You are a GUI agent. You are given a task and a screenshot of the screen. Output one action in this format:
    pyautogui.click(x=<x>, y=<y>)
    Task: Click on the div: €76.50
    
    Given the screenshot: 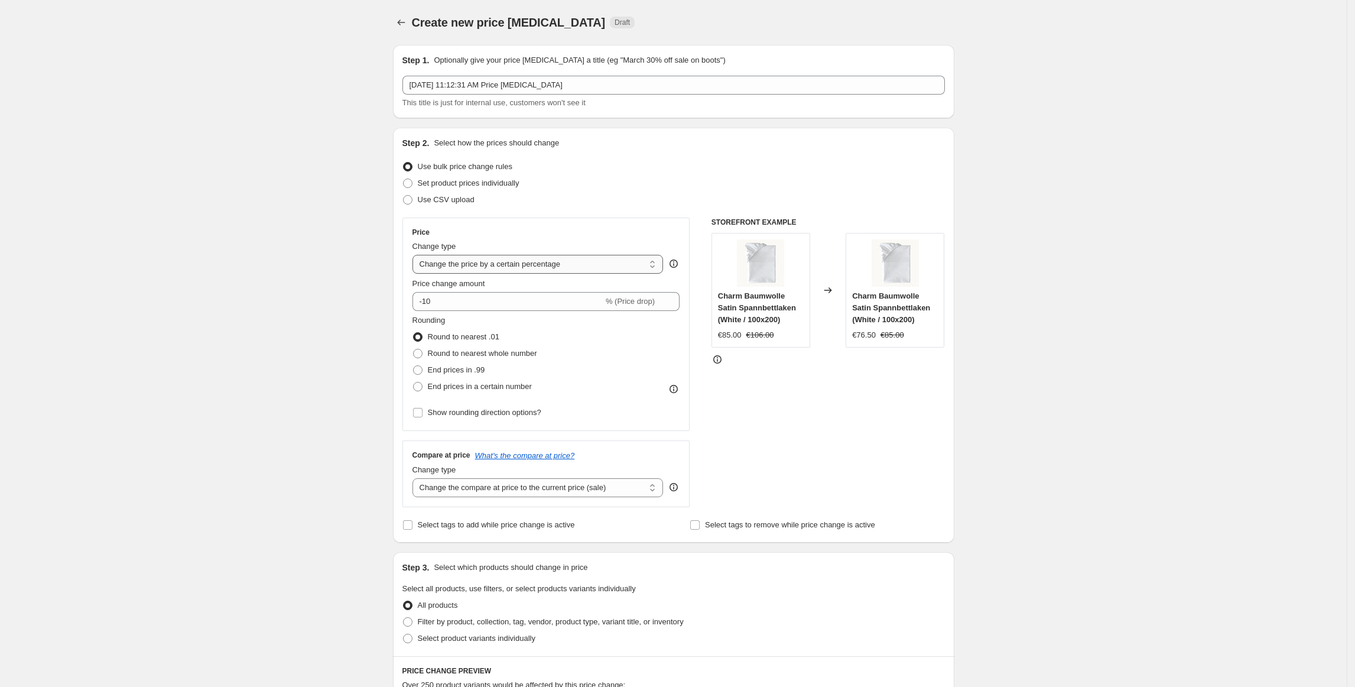 What is the action you would take?
    pyautogui.click(x=864, y=335)
    